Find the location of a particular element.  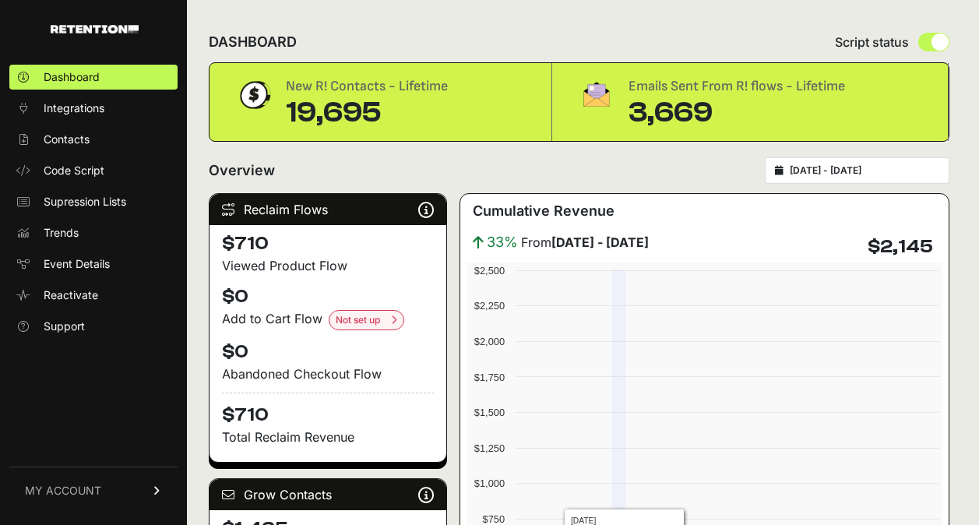

span: Event Details is located at coordinates (76, 264).